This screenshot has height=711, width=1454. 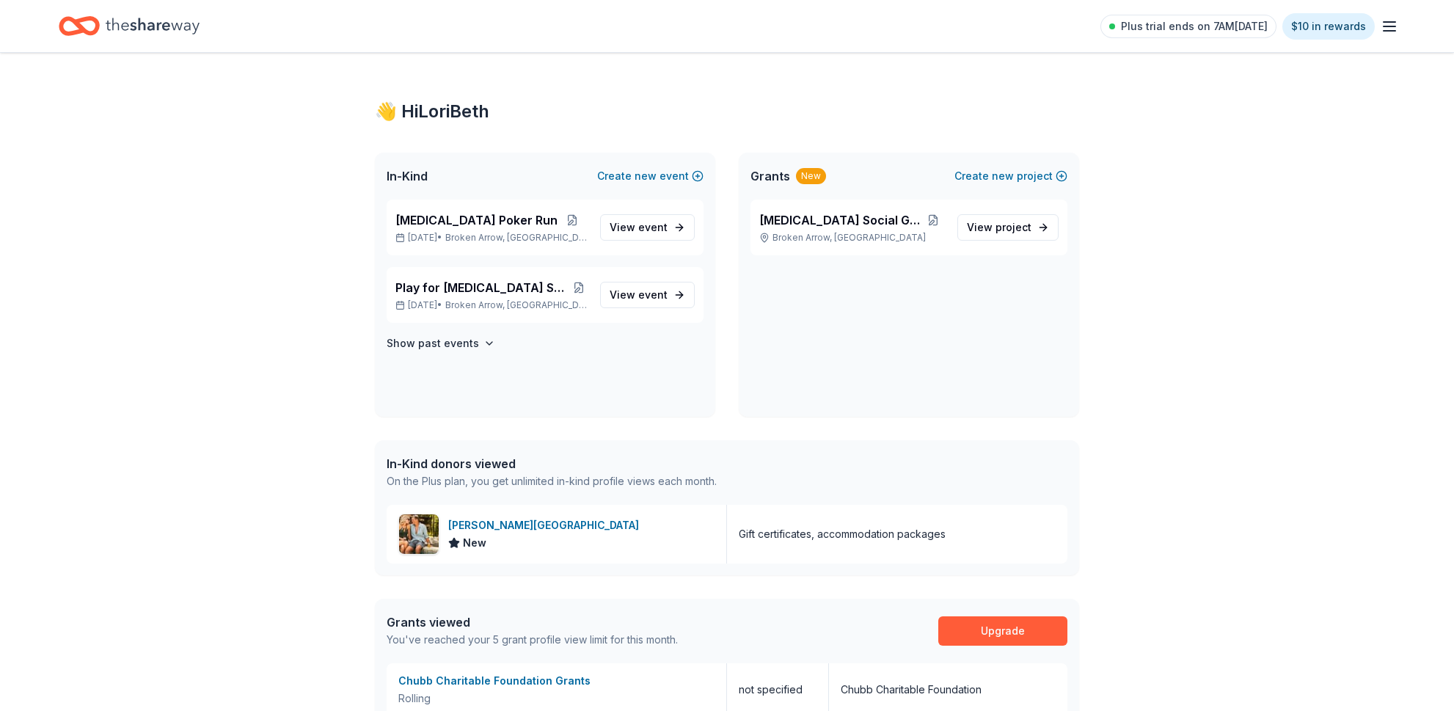 I want to click on div: Rolling, so click(x=556, y=698).